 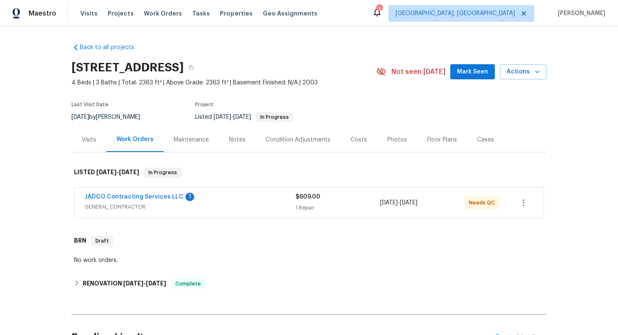 I want to click on span: GENERAL_CONTRACTOR, so click(x=190, y=207).